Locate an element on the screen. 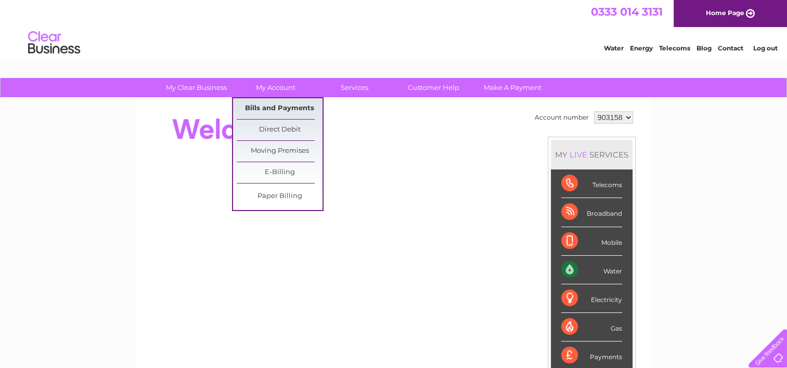 The height and width of the screenshot is (368, 787). a: Energy is located at coordinates (642, 48).